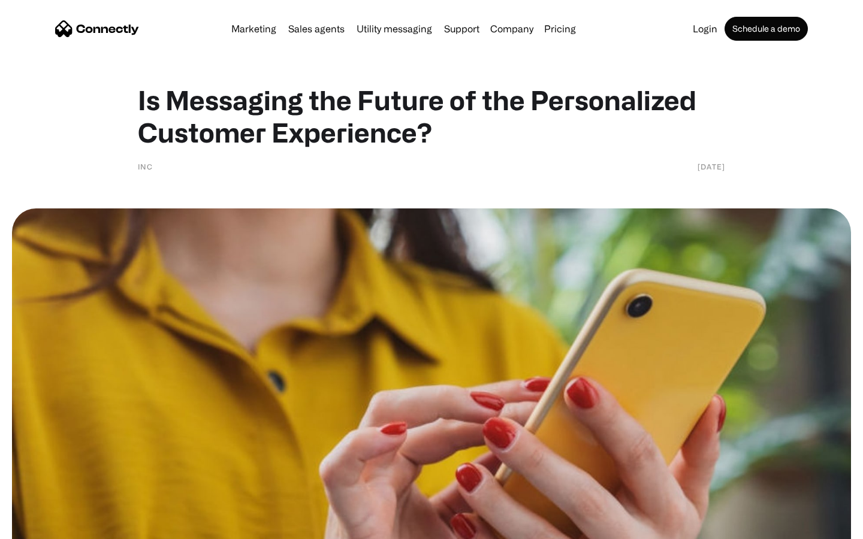 This screenshot has height=539, width=863. What do you see at coordinates (705, 29) in the screenshot?
I see `a: Login` at bounding box center [705, 29].